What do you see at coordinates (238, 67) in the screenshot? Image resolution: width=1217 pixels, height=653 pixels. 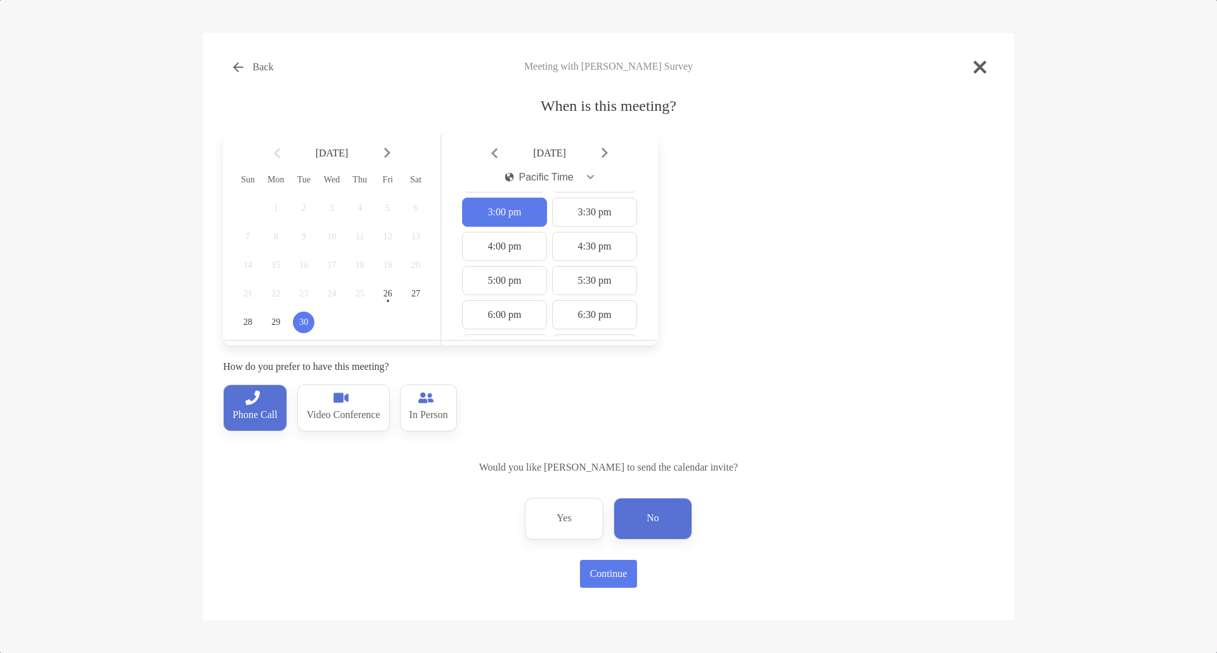 I see `img: button icon` at bounding box center [238, 67].